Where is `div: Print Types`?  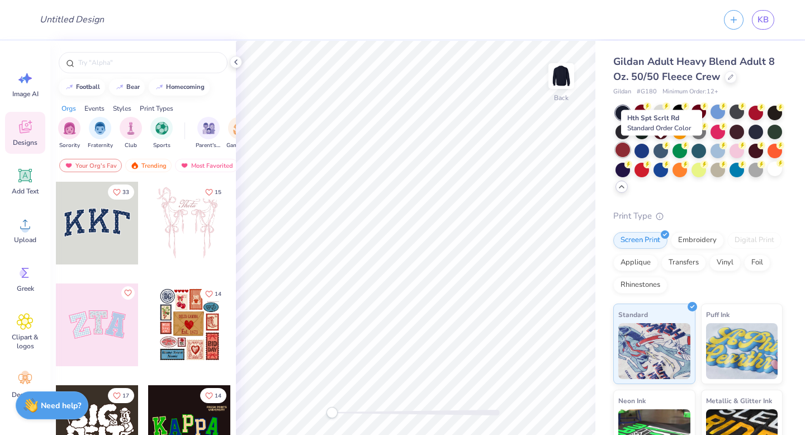
div: Print Types is located at coordinates (157, 108).